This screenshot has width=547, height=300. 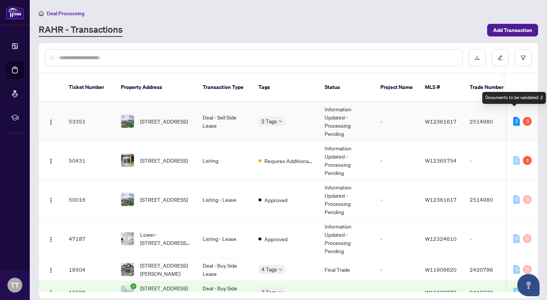 What do you see at coordinates (89, 269) in the screenshot?
I see `td: 19504` at bounding box center [89, 269].